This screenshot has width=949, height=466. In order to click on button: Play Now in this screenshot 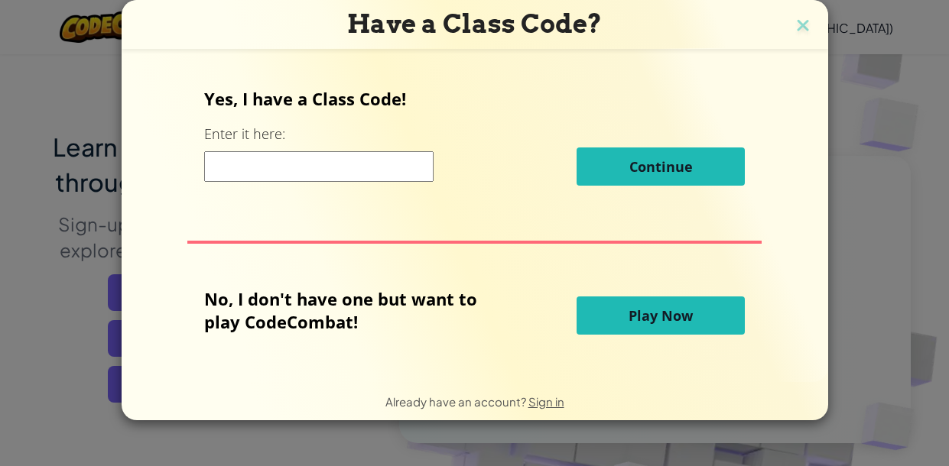, I will do `click(660, 316)`.